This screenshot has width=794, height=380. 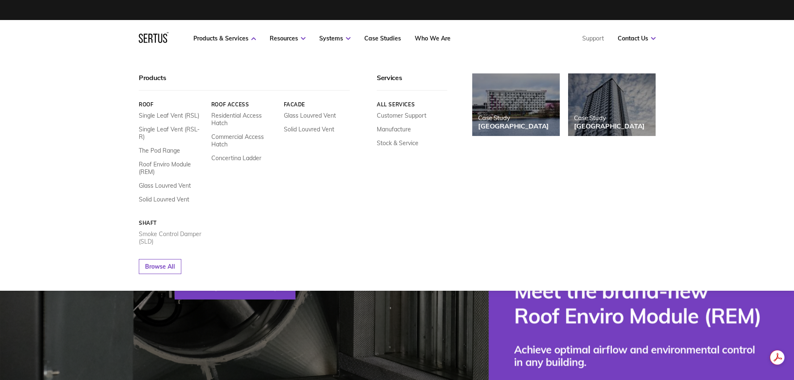 What do you see at coordinates (719, 331) in the screenshot?
I see `div: Chat Widget` at bounding box center [719, 331].